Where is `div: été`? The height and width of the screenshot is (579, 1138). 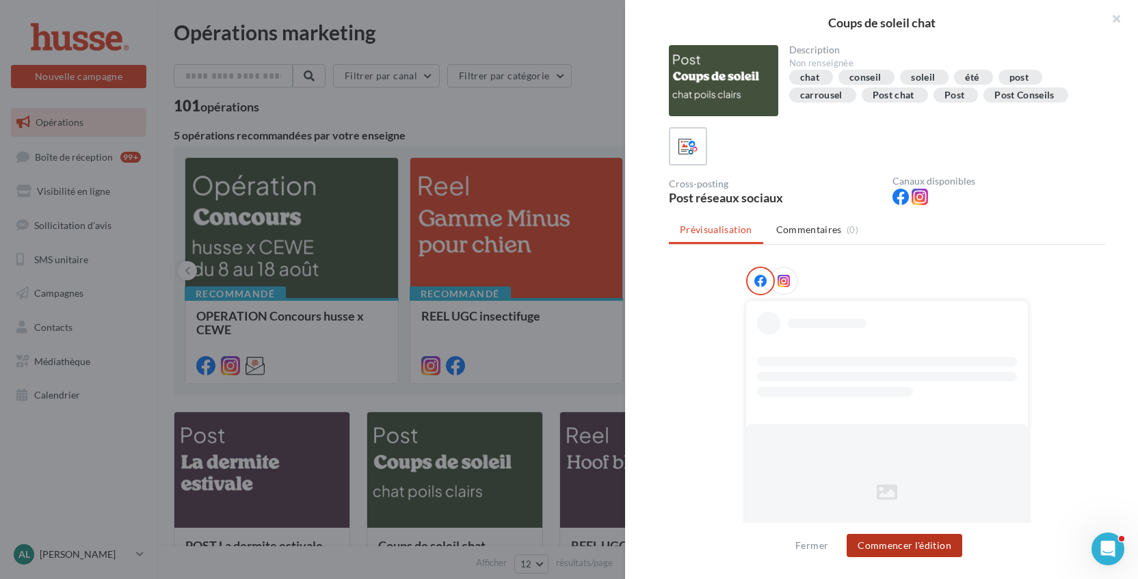
div: été is located at coordinates (972, 77).